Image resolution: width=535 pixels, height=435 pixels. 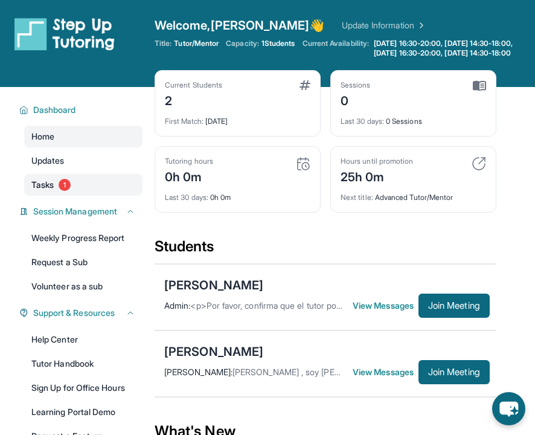 What do you see at coordinates (83, 286) in the screenshot?
I see `a: Volunteer as a sub` at bounding box center [83, 286].